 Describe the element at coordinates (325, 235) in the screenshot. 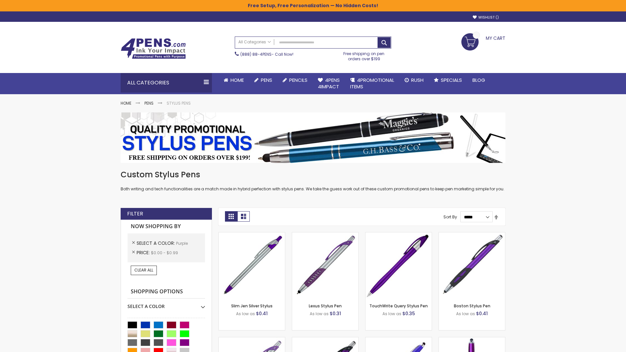

I see `a: Lexus Stylus Pen-Purple` at that location.